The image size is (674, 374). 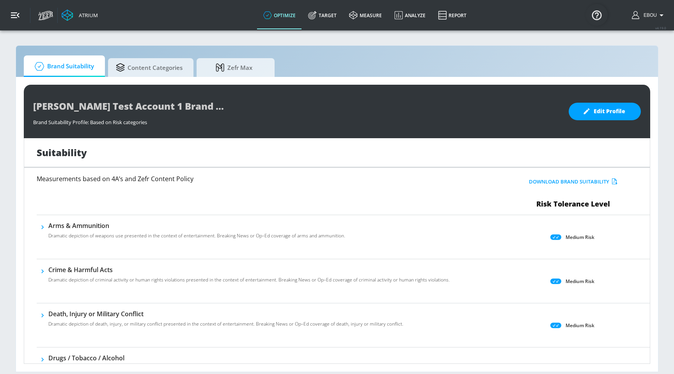 I want to click on h6: Measurements based on 4A’s and Zefr Content Policy, so click(x=241, y=179).